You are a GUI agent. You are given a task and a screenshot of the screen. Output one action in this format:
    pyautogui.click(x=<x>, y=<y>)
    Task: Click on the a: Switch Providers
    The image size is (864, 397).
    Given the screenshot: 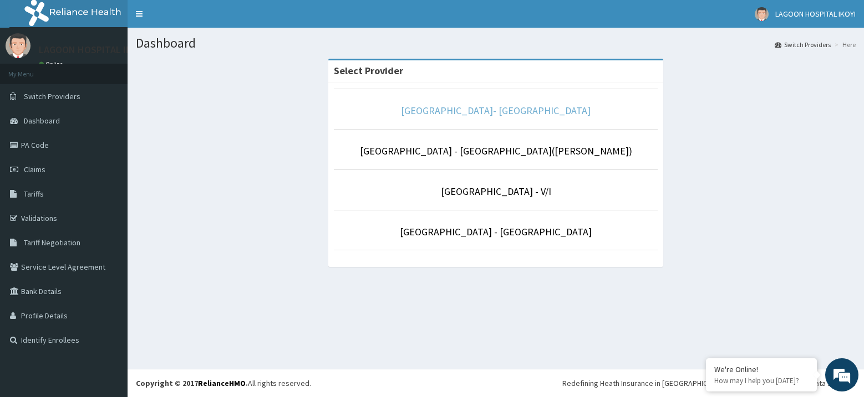 What is the action you would take?
    pyautogui.click(x=802, y=44)
    